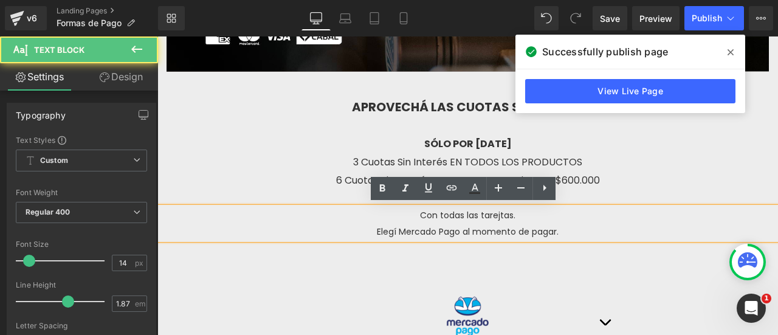 Image resolution: width=778 pixels, height=335 pixels. What do you see at coordinates (610, 18) in the screenshot?
I see `span: Save` at bounding box center [610, 18].